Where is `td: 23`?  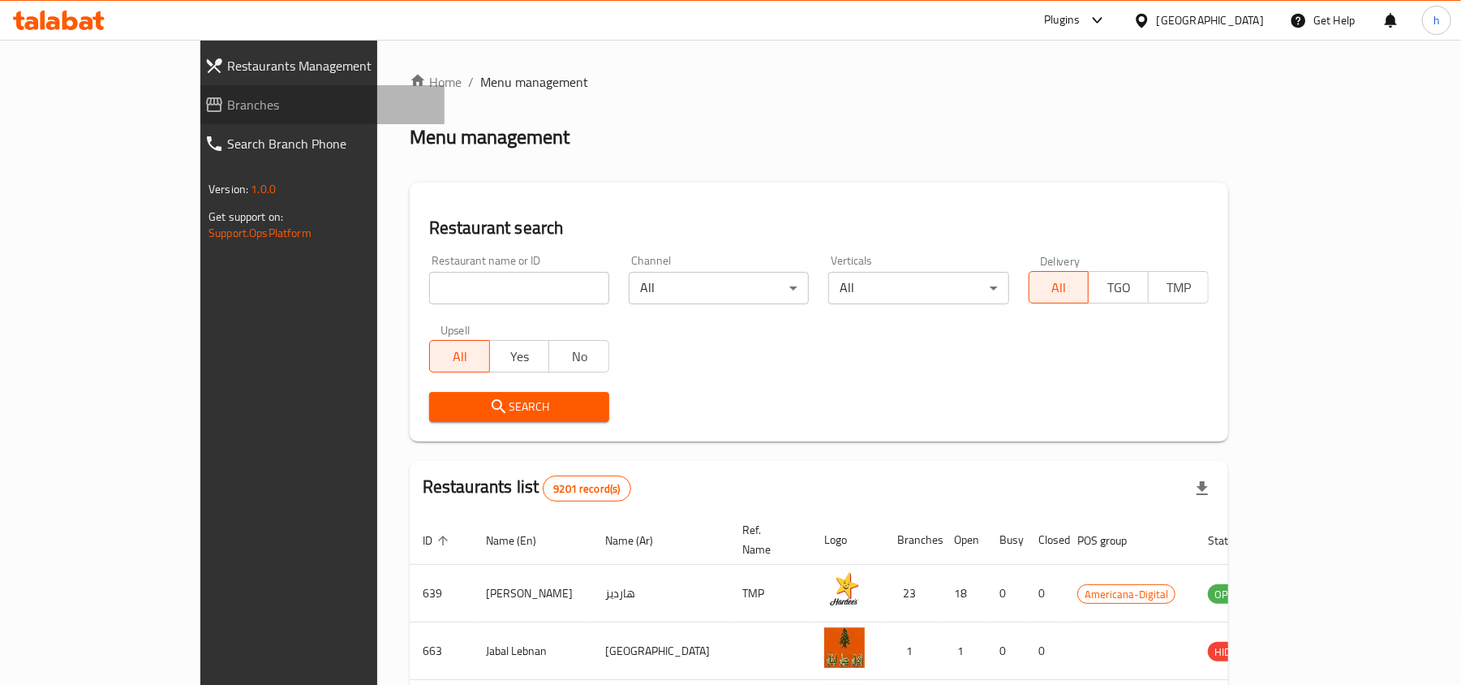
td: 23 is located at coordinates (913, 593).